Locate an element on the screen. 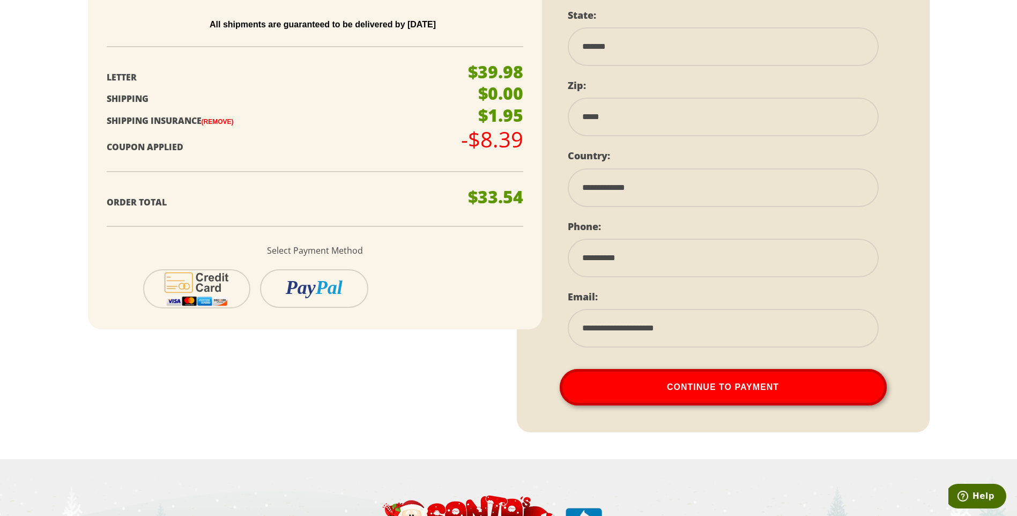 The height and width of the screenshot is (516, 1017). p: $0.00 is located at coordinates (501, 93).